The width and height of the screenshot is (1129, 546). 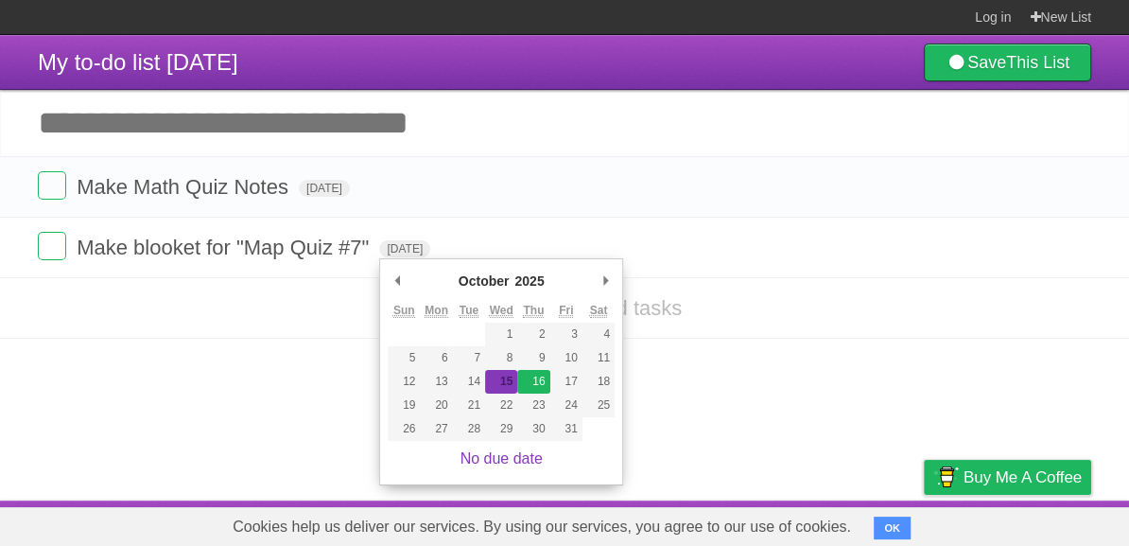 What do you see at coordinates (404, 358) in the screenshot?
I see `button: 5` at bounding box center [404, 358].